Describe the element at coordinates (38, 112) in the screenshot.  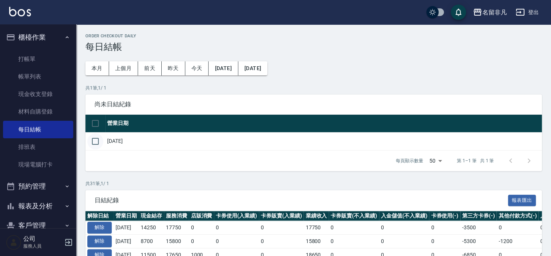
I see `a: 材料自購登錄` at that location.